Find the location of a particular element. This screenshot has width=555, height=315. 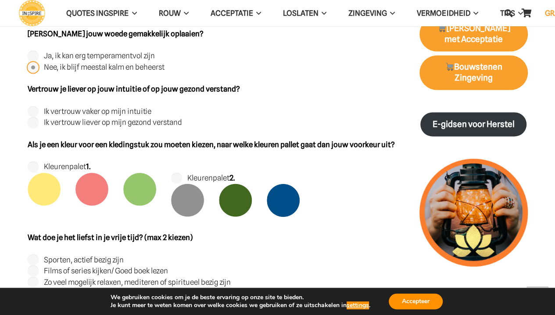

label: Ik vertrouw liever op mijn gezond verstand is located at coordinates (113, 122).